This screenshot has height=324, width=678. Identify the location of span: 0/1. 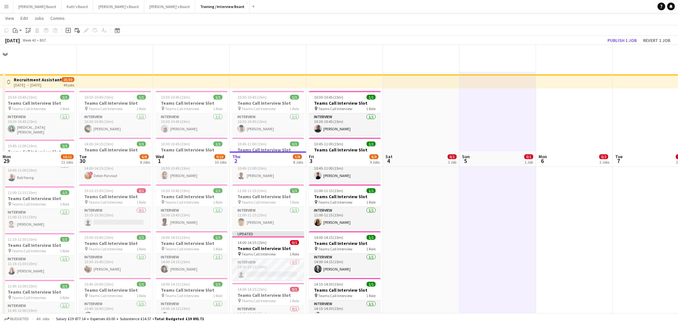
(452, 157).